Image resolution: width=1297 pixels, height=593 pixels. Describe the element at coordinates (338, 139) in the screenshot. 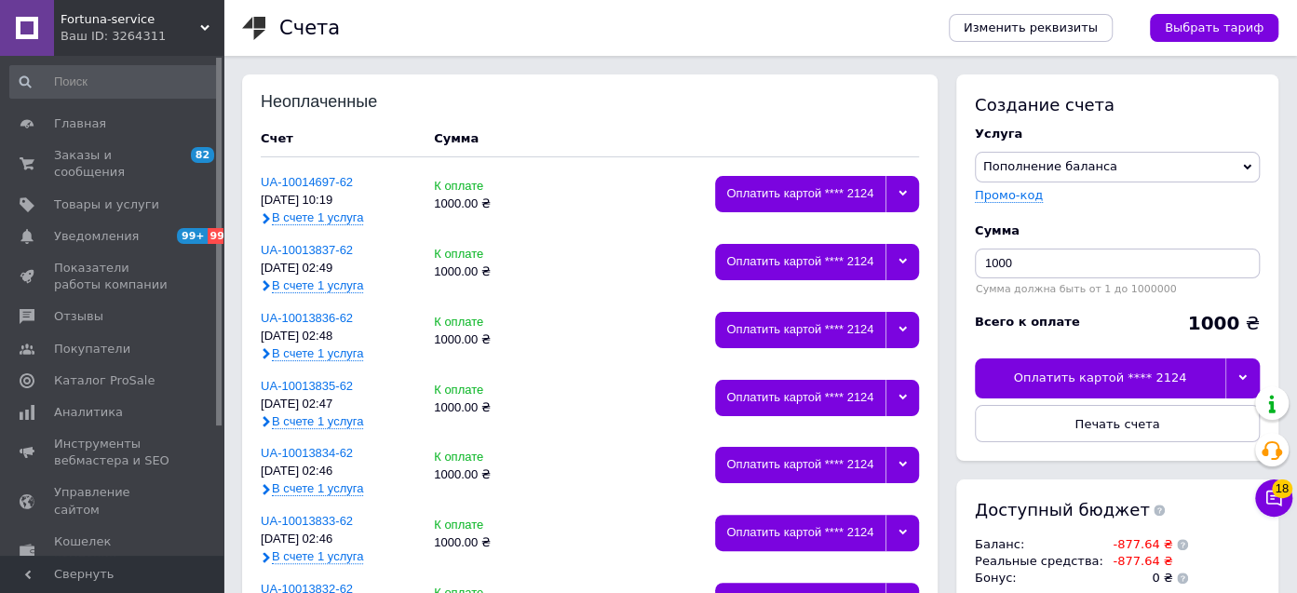

I see `div: Счет` at that location.